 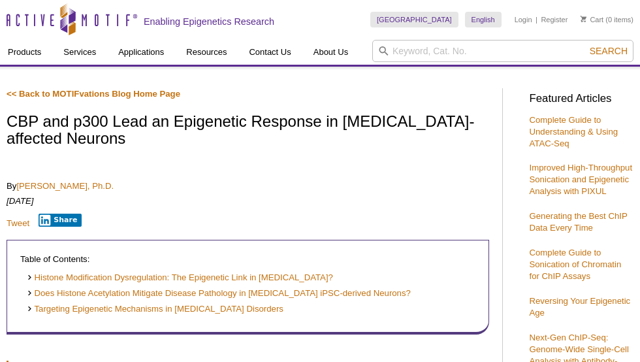 I want to click on a: Register, so click(x=554, y=20).